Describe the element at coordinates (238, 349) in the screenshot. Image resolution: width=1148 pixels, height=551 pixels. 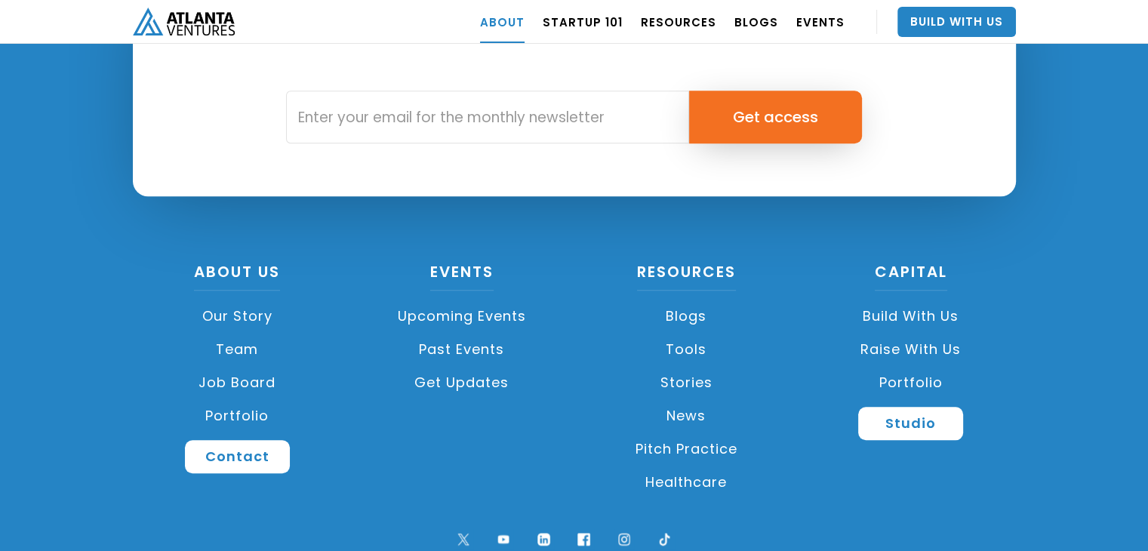
I see `a: Team` at that location.